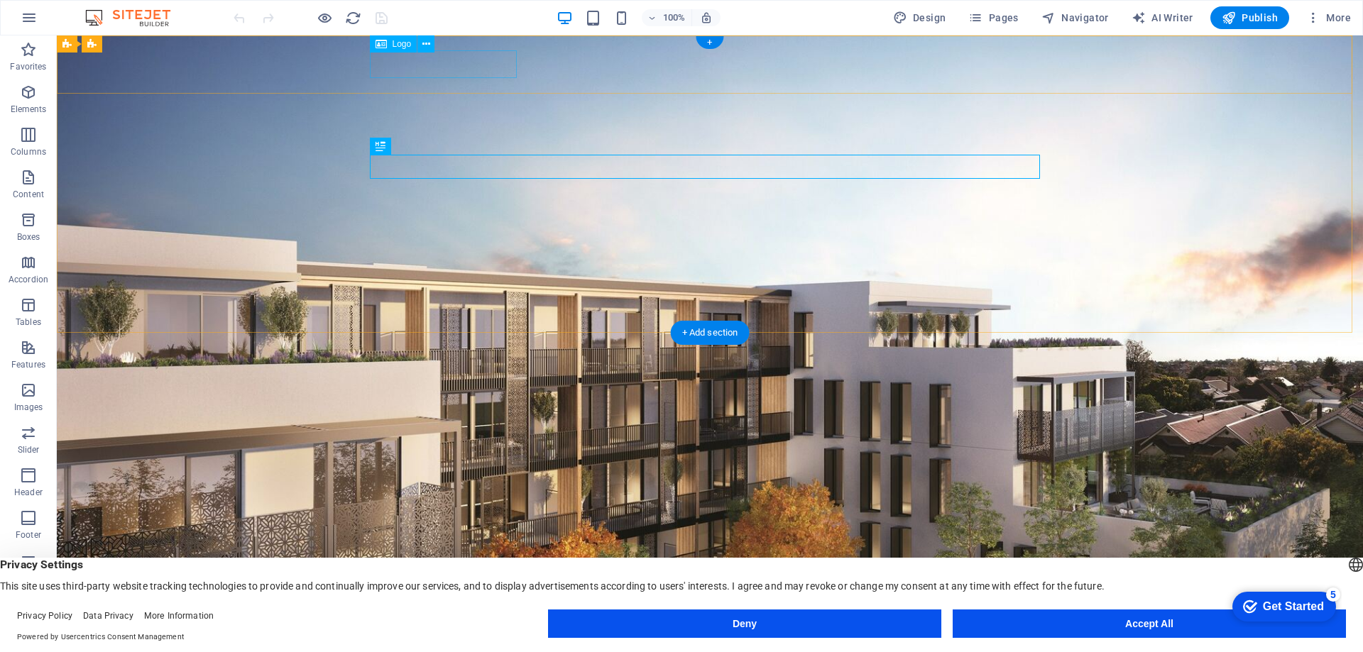 The height and width of the screenshot is (652, 1363). Describe the element at coordinates (710, 333) in the screenshot. I see `div: + Add section` at that location.